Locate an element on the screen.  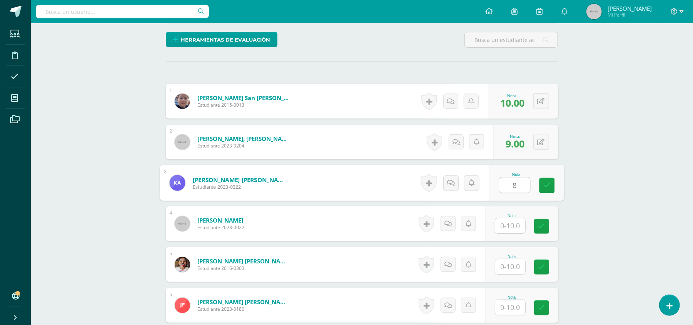
img: 69eb9f3bad7ff60286dd9510d5c1f79f.png is located at coordinates (177, 182).